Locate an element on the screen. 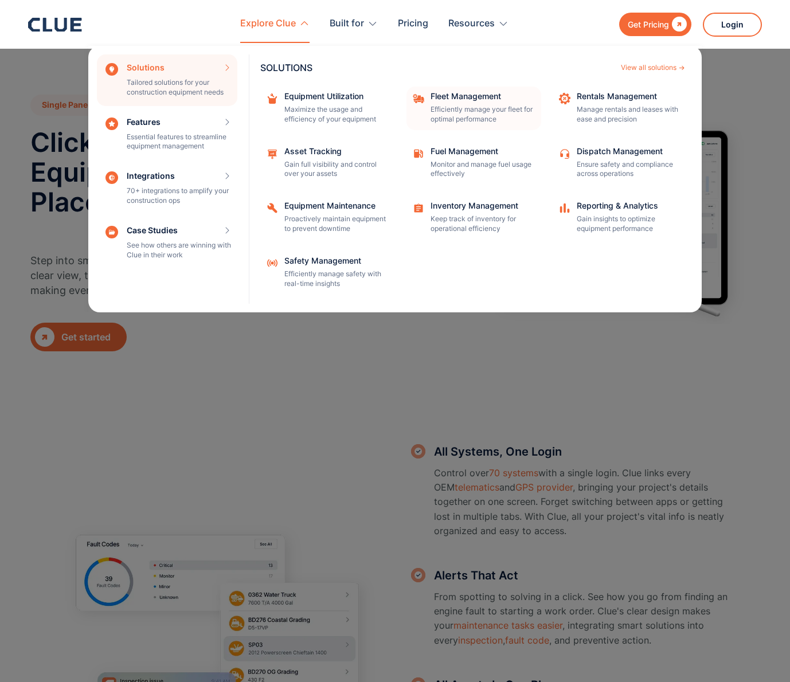 The image size is (790, 682). img: analytics icon is located at coordinates (565, 208).